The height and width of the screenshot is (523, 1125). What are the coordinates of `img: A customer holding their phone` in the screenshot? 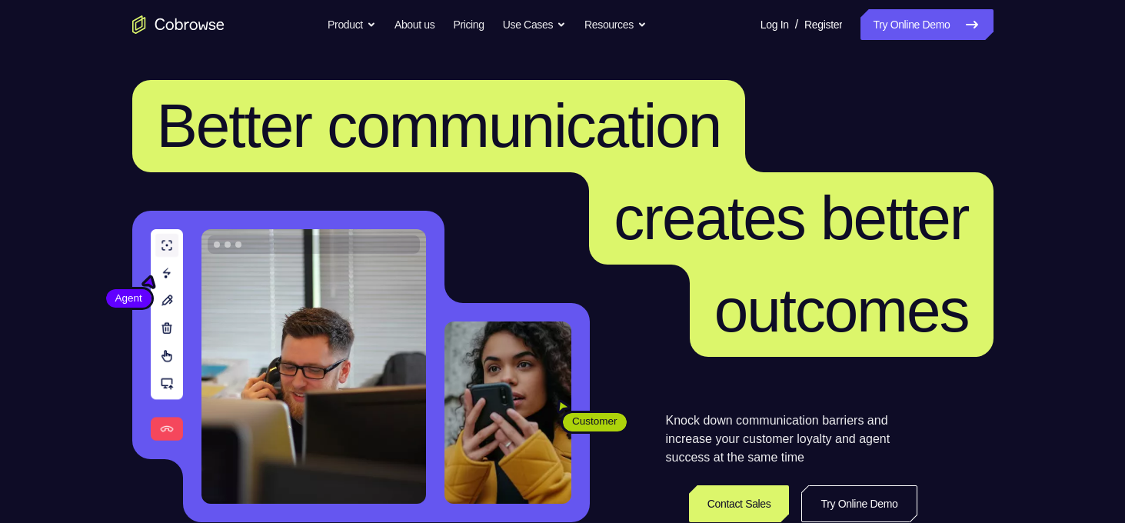 It's located at (508, 412).